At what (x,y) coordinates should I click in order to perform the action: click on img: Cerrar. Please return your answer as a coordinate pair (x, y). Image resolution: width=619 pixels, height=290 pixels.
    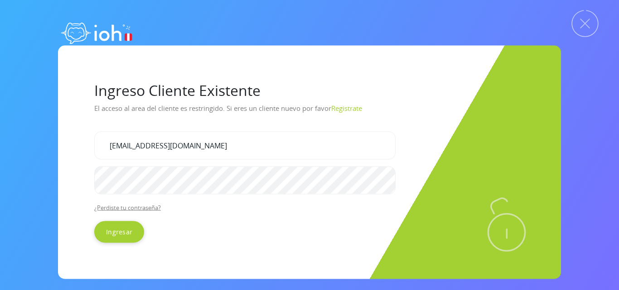
    Looking at the image, I should click on (585, 24).